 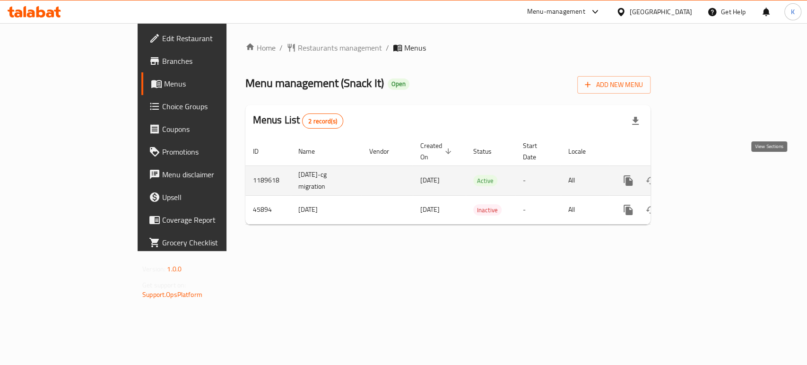 What do you see at coordinates (556, 12) in the screenshot?
I see `div: Menu-management` at bounding box center [556, 12].